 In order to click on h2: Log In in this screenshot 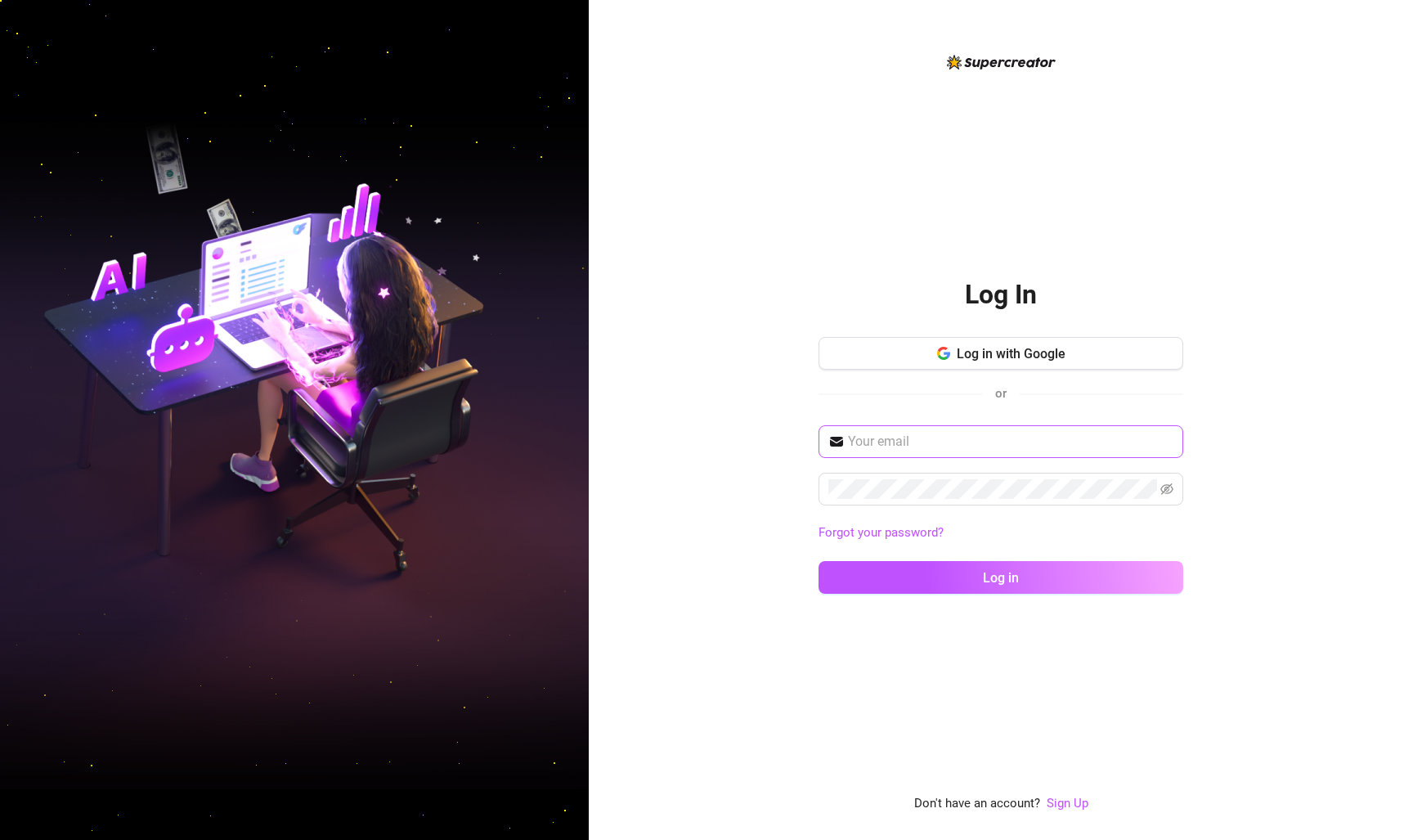, I will do `click(1001, 295)`.